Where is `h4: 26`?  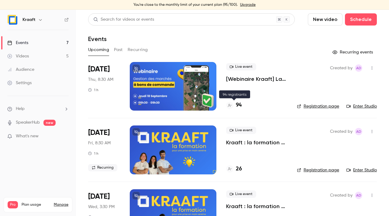 h4: 26 is located at coordinates (239, 169).